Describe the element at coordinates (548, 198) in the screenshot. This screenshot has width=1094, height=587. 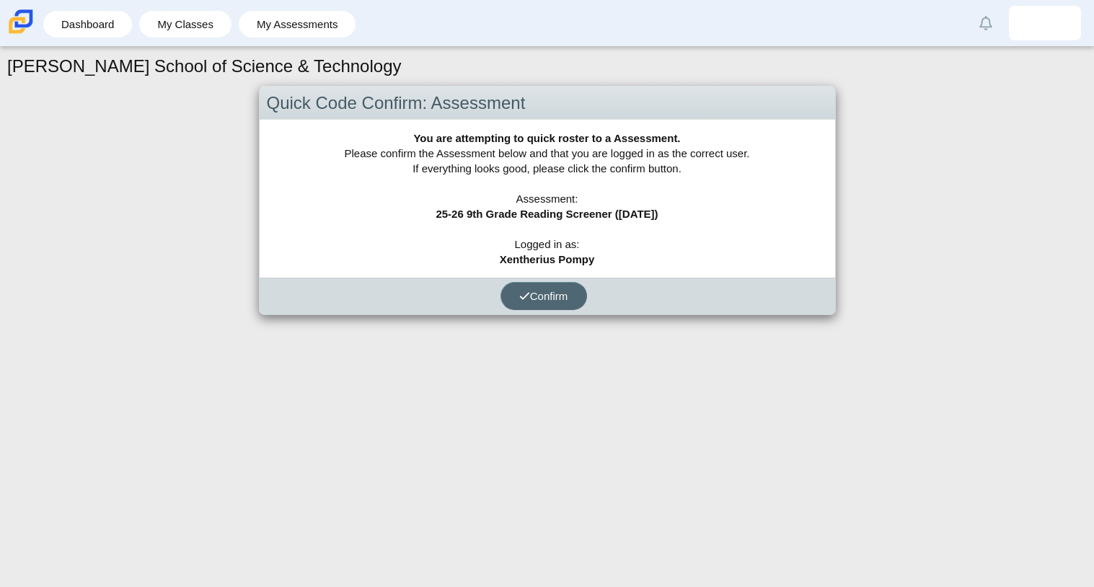
I see `div: Please confirm the Assessment below and that you are logged in as the correct user. If everything...` at that location.